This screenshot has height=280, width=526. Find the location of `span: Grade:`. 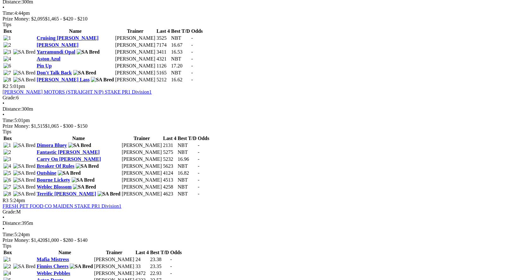

span: Grade: is located at coordinates (9, 97).